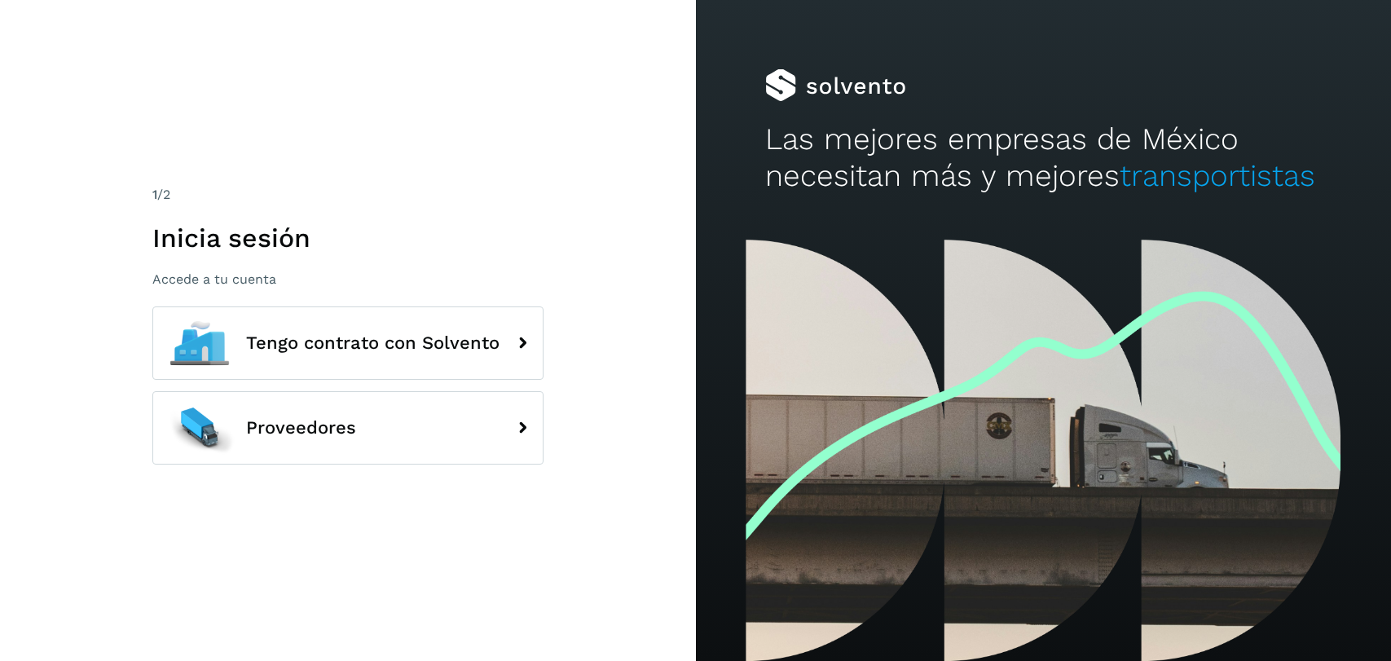 The width and height of the screenshot is (1391, 661). What do you see at coordinates (348, 279) in the screenshot?
I see `p: Accede a tu cuenta` at bounding box center [348, 279].